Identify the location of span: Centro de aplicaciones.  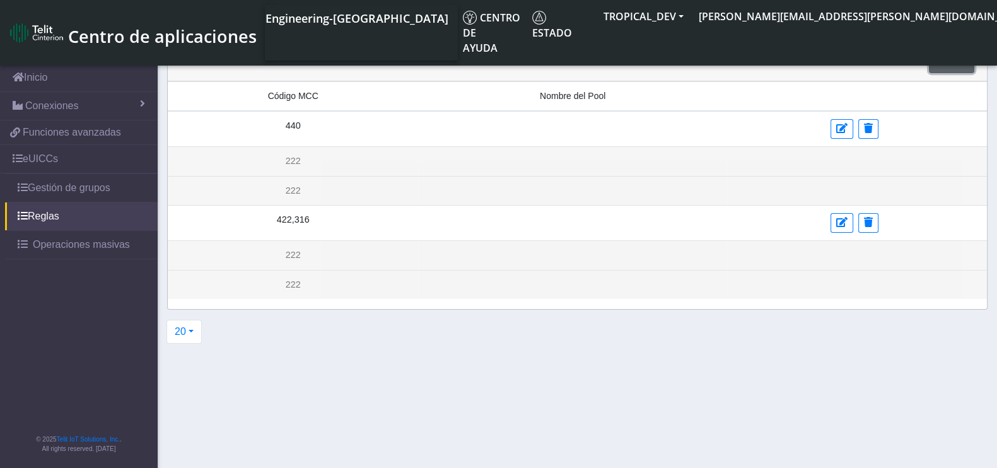
(162, 36).